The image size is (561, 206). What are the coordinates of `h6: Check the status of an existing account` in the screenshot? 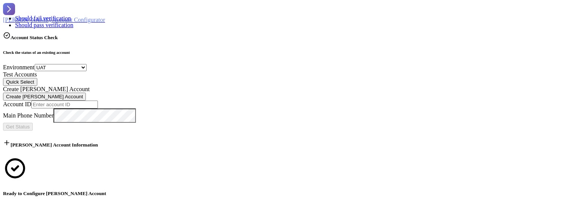 It's located at (280, 52).